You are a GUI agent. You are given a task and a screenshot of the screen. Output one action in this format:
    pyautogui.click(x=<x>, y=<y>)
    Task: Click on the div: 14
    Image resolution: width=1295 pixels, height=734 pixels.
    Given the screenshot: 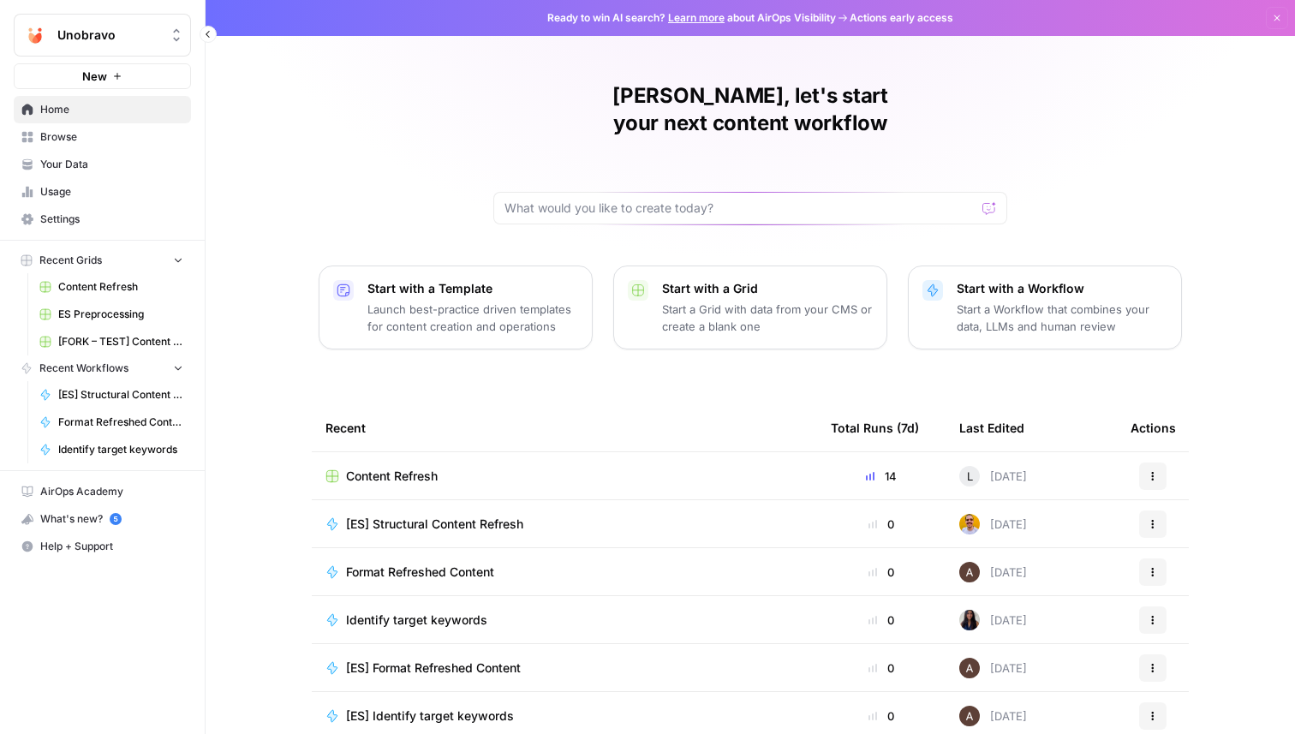 What is the action you would take?
    pyautogui.click(x=881, y=476)
    